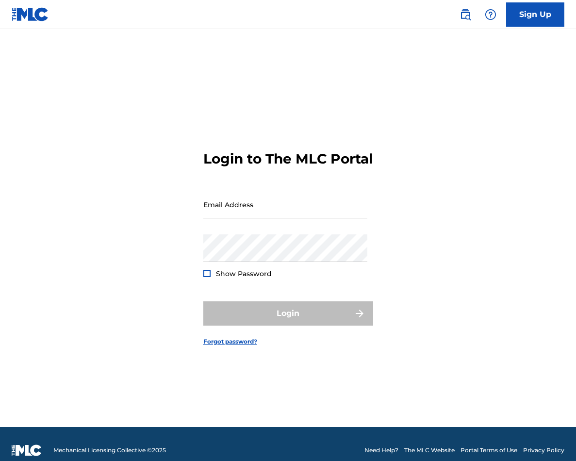 This screenshot has width=576, height=461. Describe the element at coordinates (243, 274) in the screenshot. I see `span: Show Password` at that location.